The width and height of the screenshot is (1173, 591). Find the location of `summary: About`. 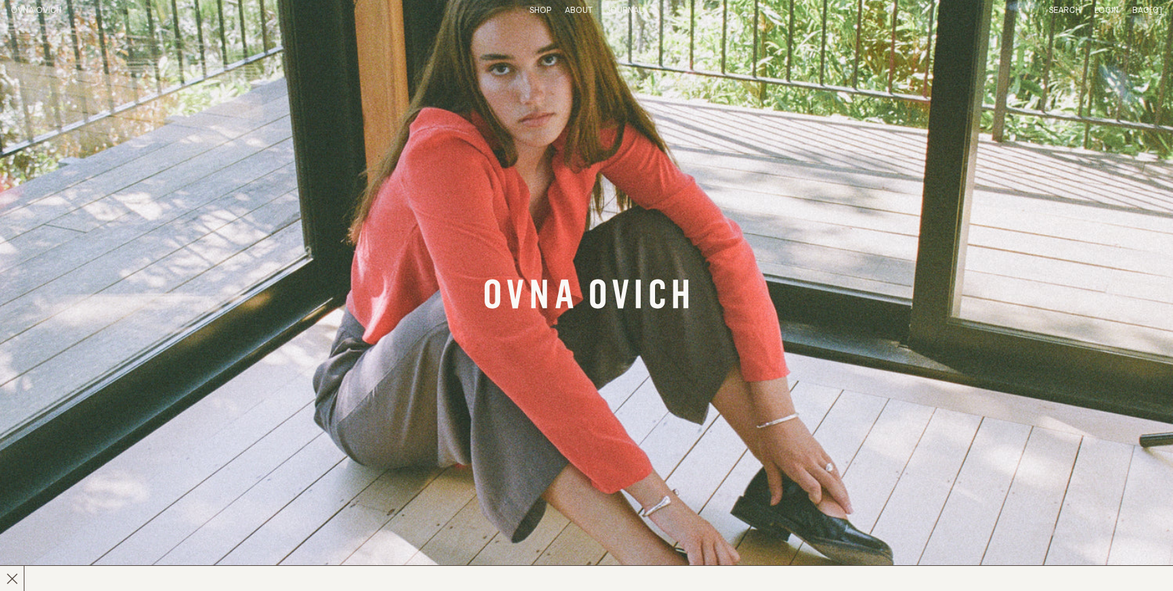

summary: About is located at coordinates (578, 11).